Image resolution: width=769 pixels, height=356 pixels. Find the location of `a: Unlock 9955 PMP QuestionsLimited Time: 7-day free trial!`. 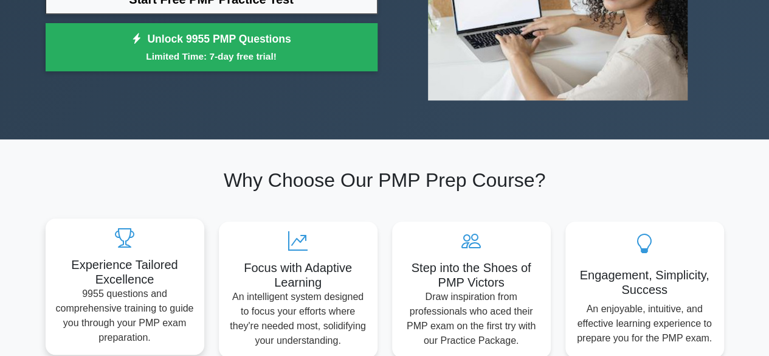

a: Unlock 9955 PMP QuestionsLimited Time: 7-day free trial! is located at coordinates (212, 47).